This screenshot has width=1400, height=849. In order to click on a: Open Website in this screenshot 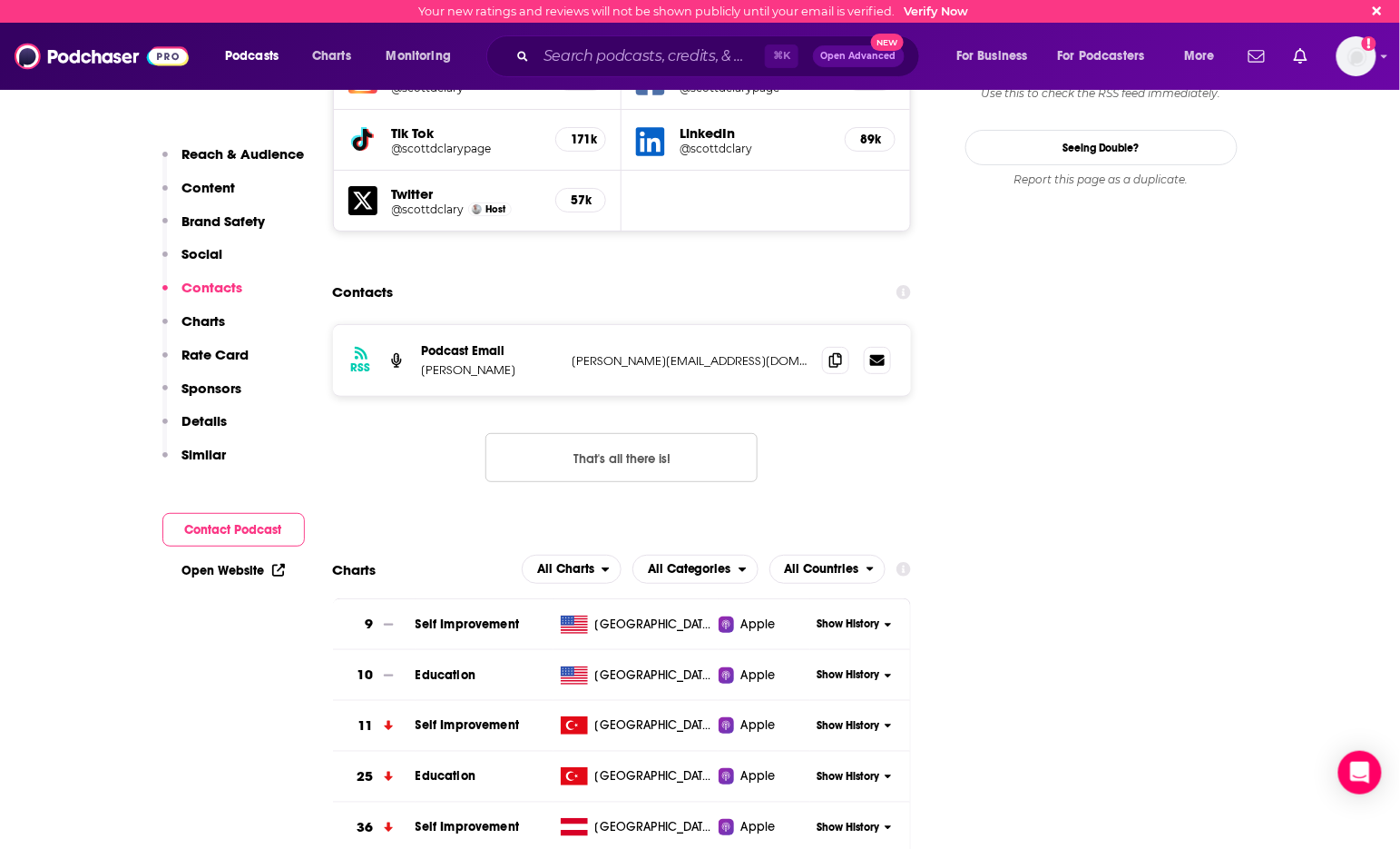, I will do `click(233, 570)`.